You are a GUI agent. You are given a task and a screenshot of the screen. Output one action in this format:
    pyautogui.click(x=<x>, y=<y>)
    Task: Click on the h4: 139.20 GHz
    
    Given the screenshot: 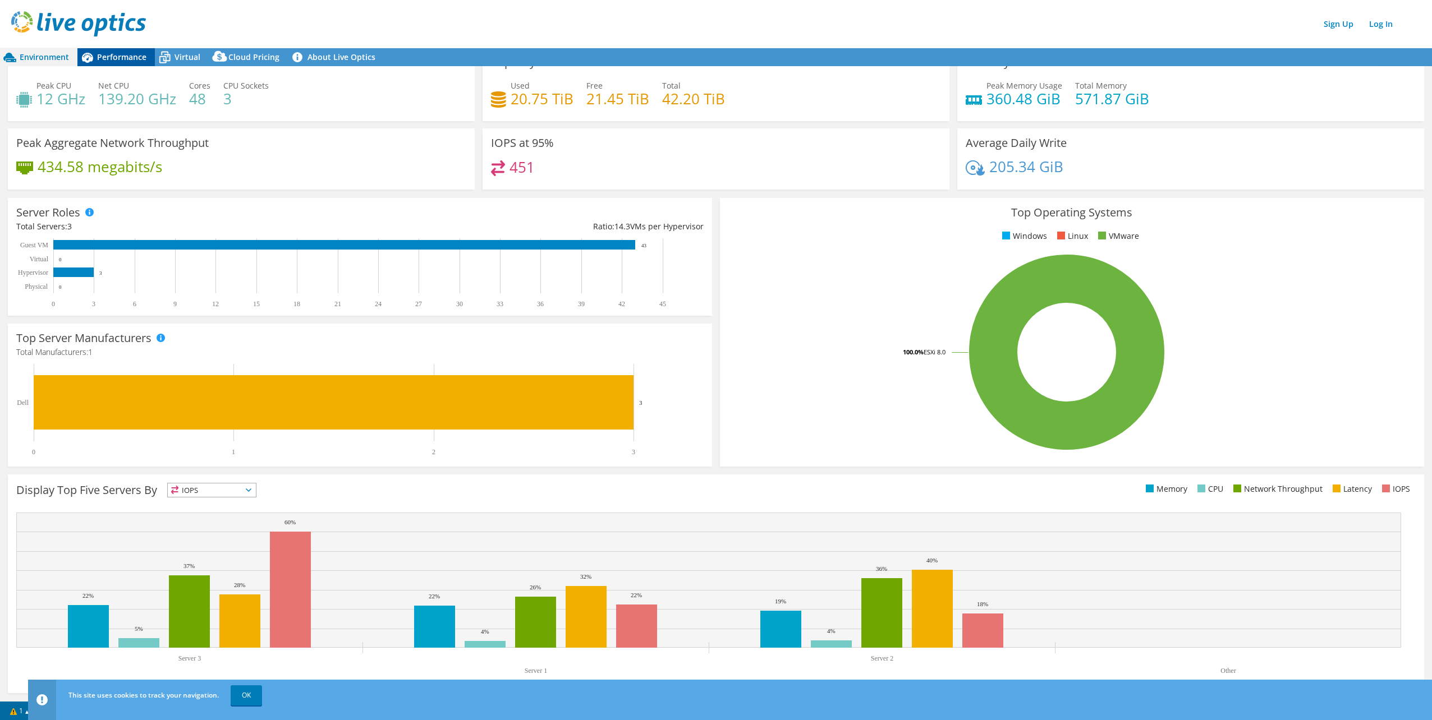 What is the action you would take?
    pyautogui.click(x=137, y=99)
    